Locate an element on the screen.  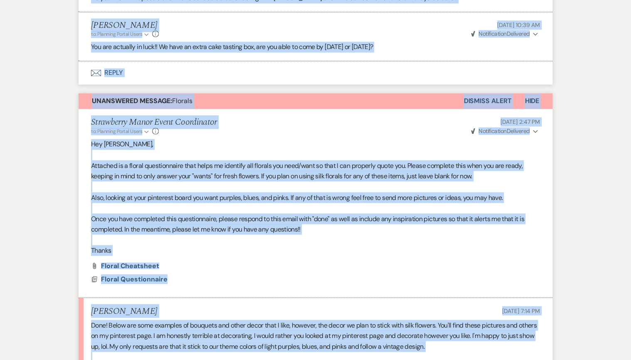
p: Thanks is located at coordinates (316, 250).